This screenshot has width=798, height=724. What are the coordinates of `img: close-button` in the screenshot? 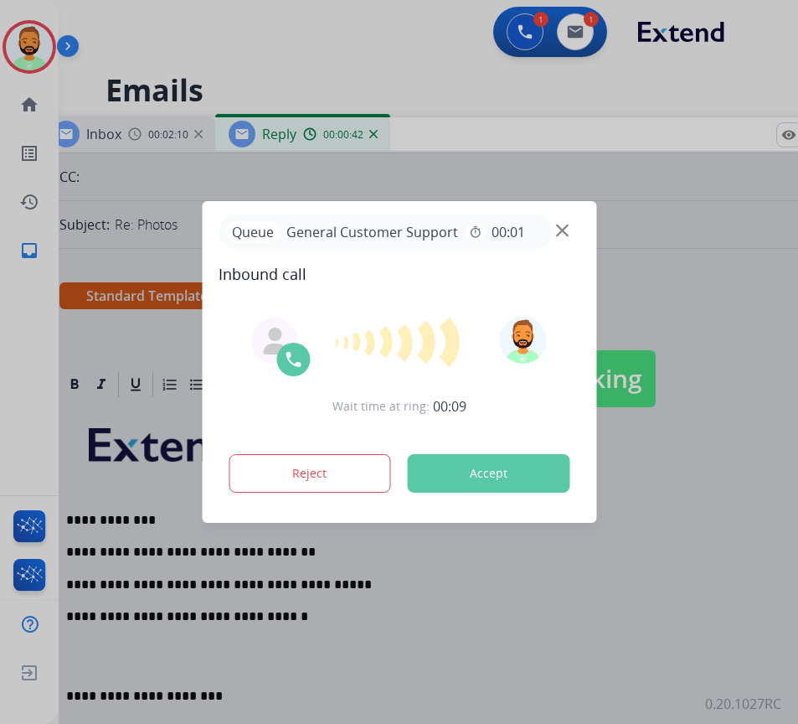 It's located at (562, 230).